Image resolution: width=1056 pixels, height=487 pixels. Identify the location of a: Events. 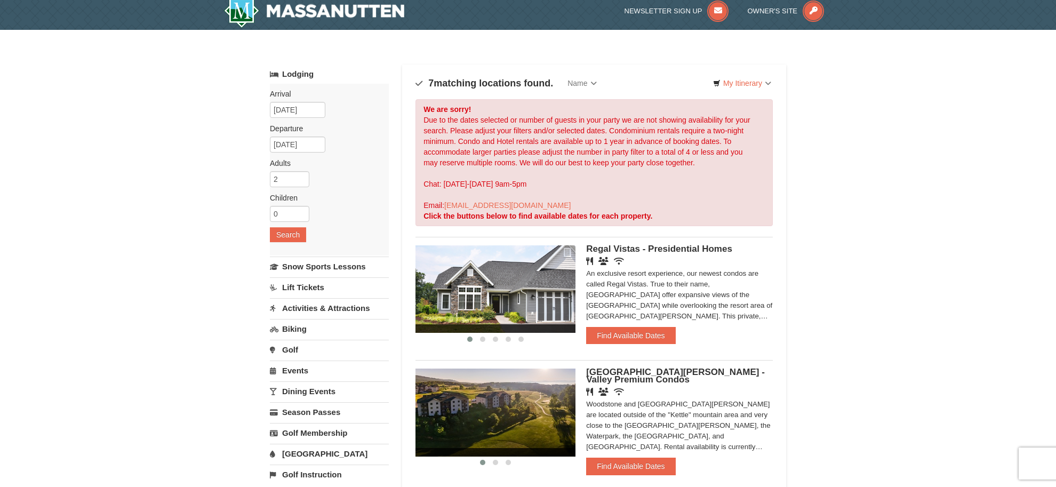
(329, 370).